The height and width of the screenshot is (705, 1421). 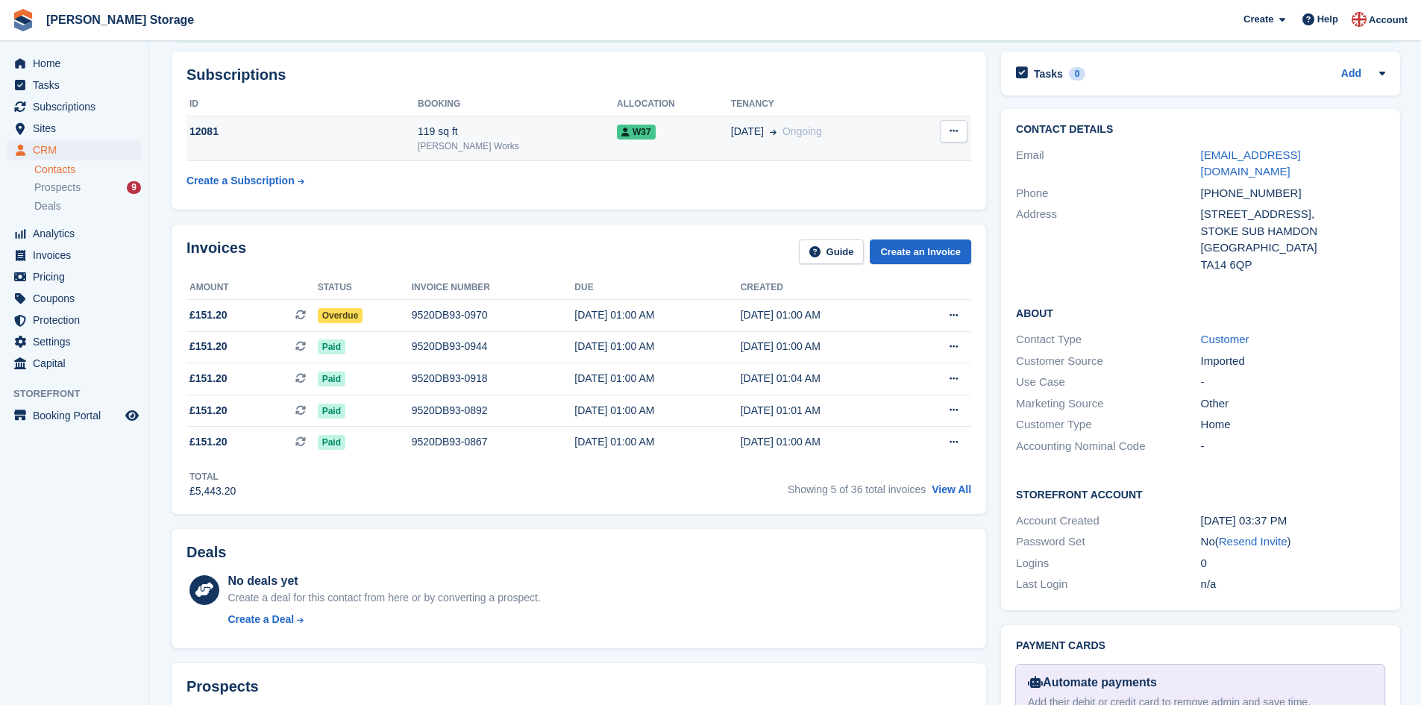 I want to click on span: Ongoing, so click(x=802, y=131).